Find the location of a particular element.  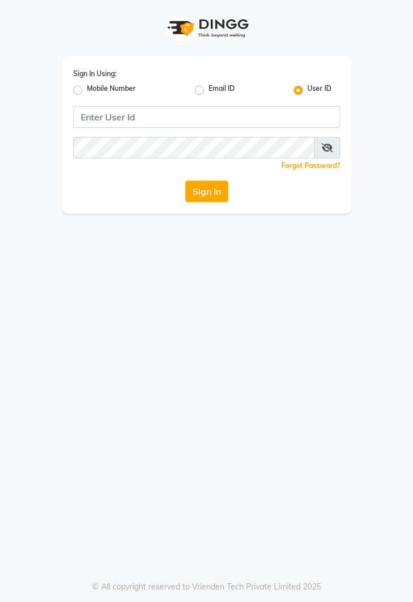

a: Forgot Password? is located at coordinates (311, 165).